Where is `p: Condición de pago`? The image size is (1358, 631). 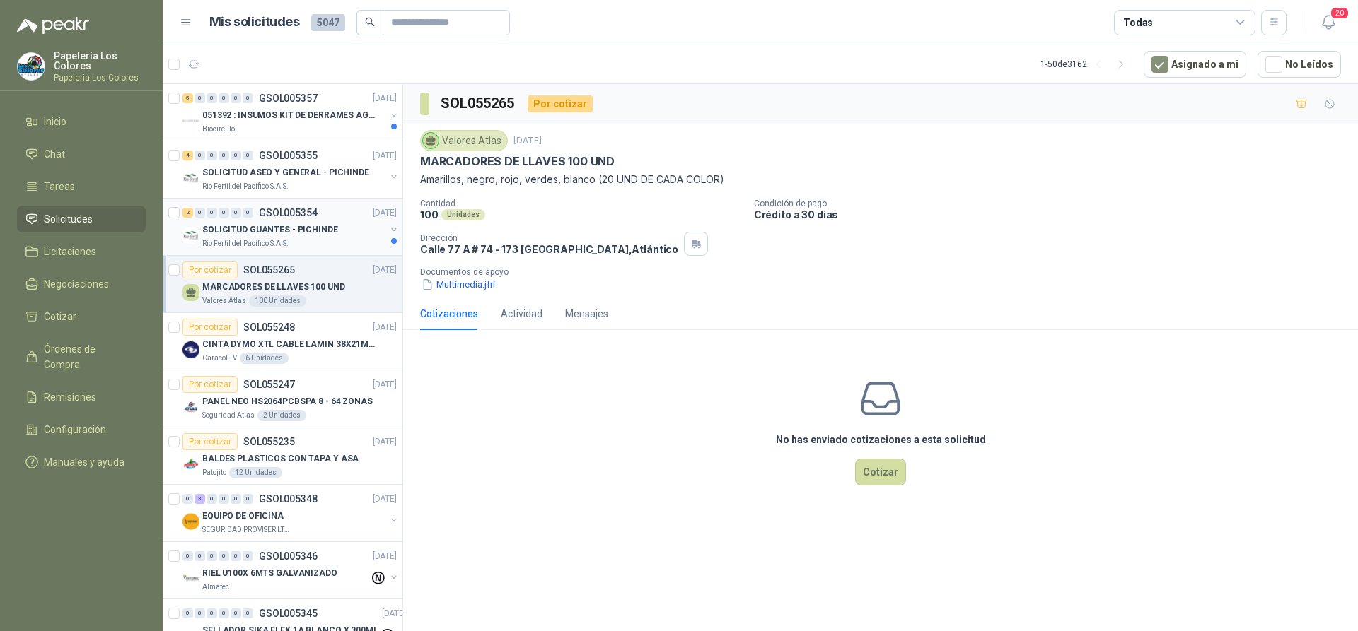
p: Condición de pago is located at coordinates (1053, 204).